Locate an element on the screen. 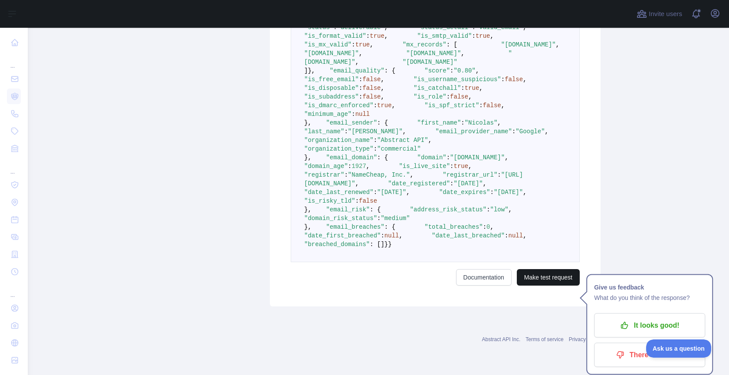 The width and height of the screenshot is (729, 375). span: "date_last_breached" is located at coordinates (468, 236).